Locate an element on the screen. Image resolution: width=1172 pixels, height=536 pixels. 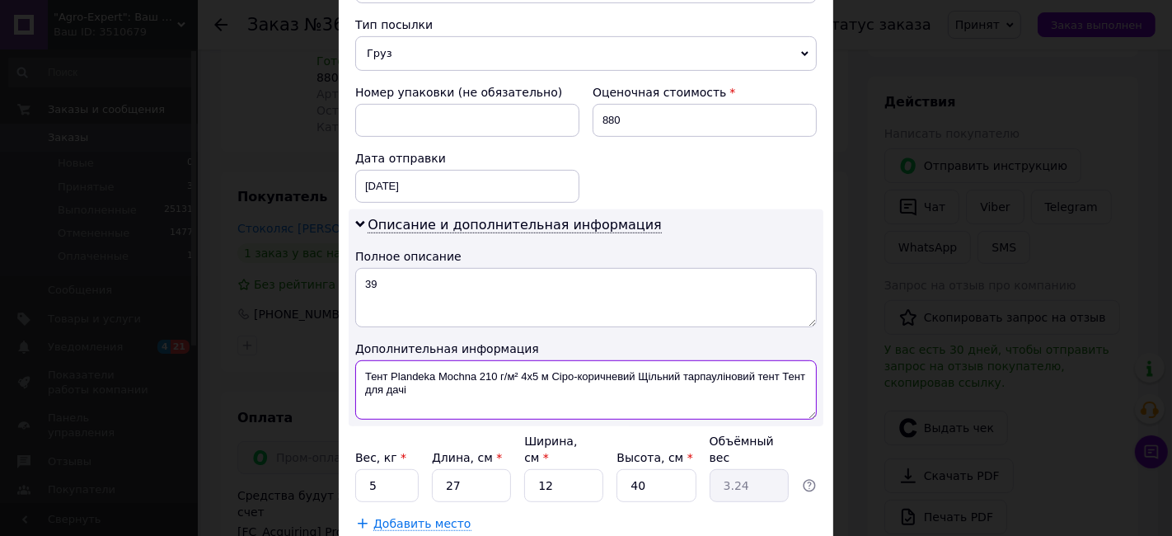
label: Высота, см is located at coordinates (655, 458).